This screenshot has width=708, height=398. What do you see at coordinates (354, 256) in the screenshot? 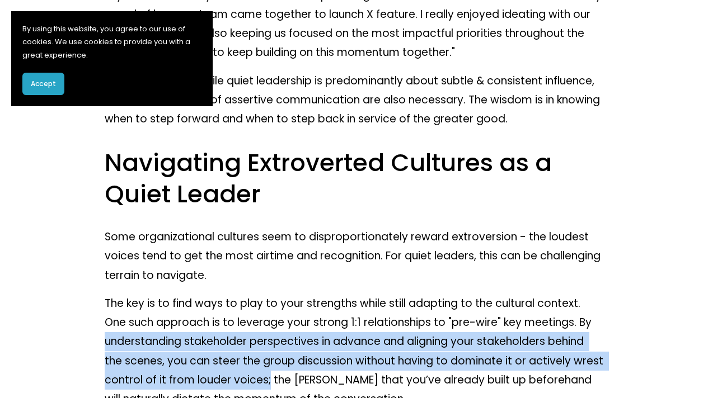
I see `p: Some organizational cultures seem to disproportionately reward extroversion - the loudest voices ...` at bounding box center [354, 256].